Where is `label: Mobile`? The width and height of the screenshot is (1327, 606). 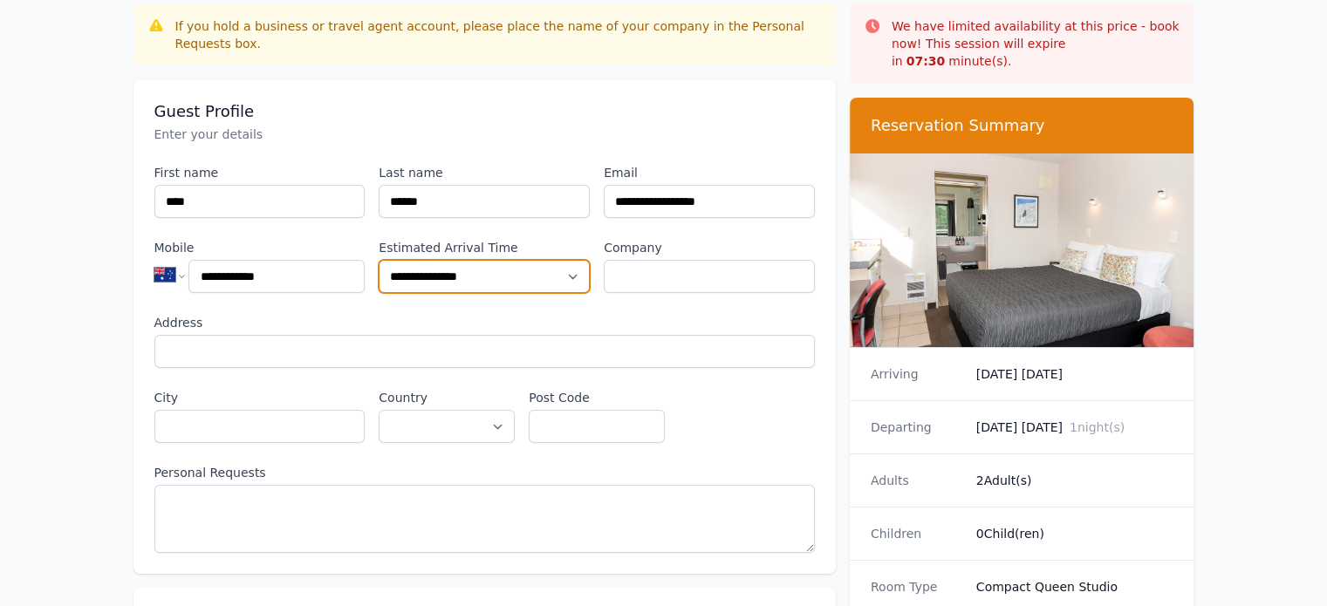
label: Mobile is located at coordinates (260, 248).